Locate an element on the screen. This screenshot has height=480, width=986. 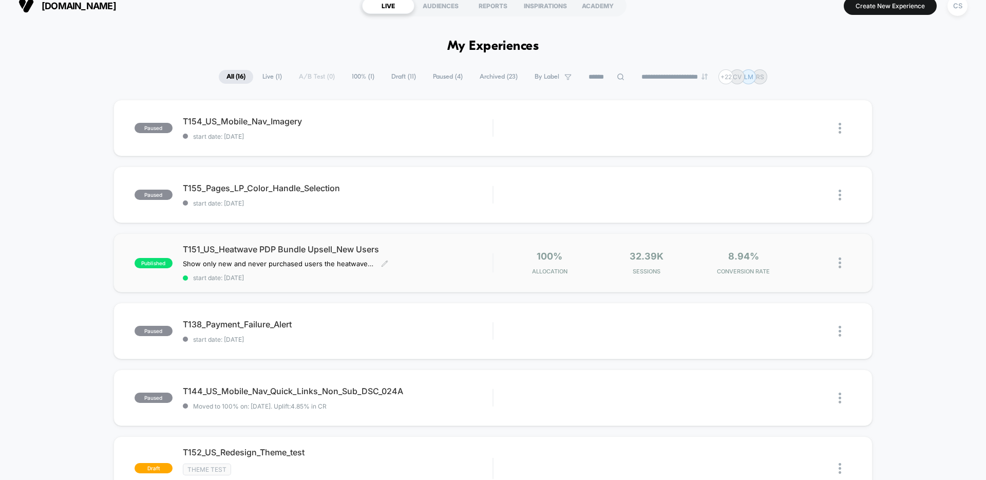
span: 32.39k is located at coordinates (647, 256).